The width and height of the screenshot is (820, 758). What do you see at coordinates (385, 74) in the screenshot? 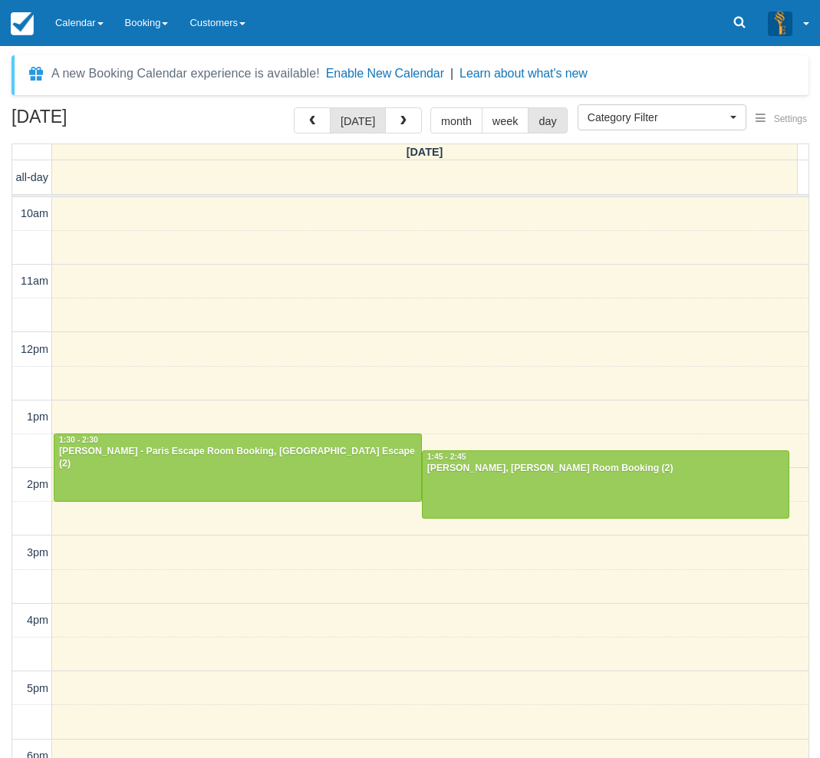
I see `button: Enable New Calendar` at bounding box center [385, 74].